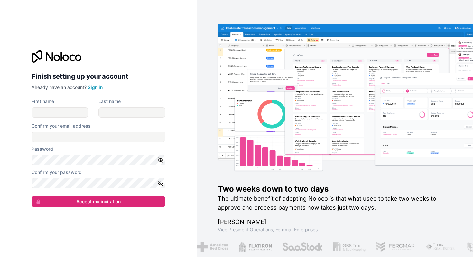 This screenshot has height=257, width=473. I want to click on input: Email address, so click(99, 137).